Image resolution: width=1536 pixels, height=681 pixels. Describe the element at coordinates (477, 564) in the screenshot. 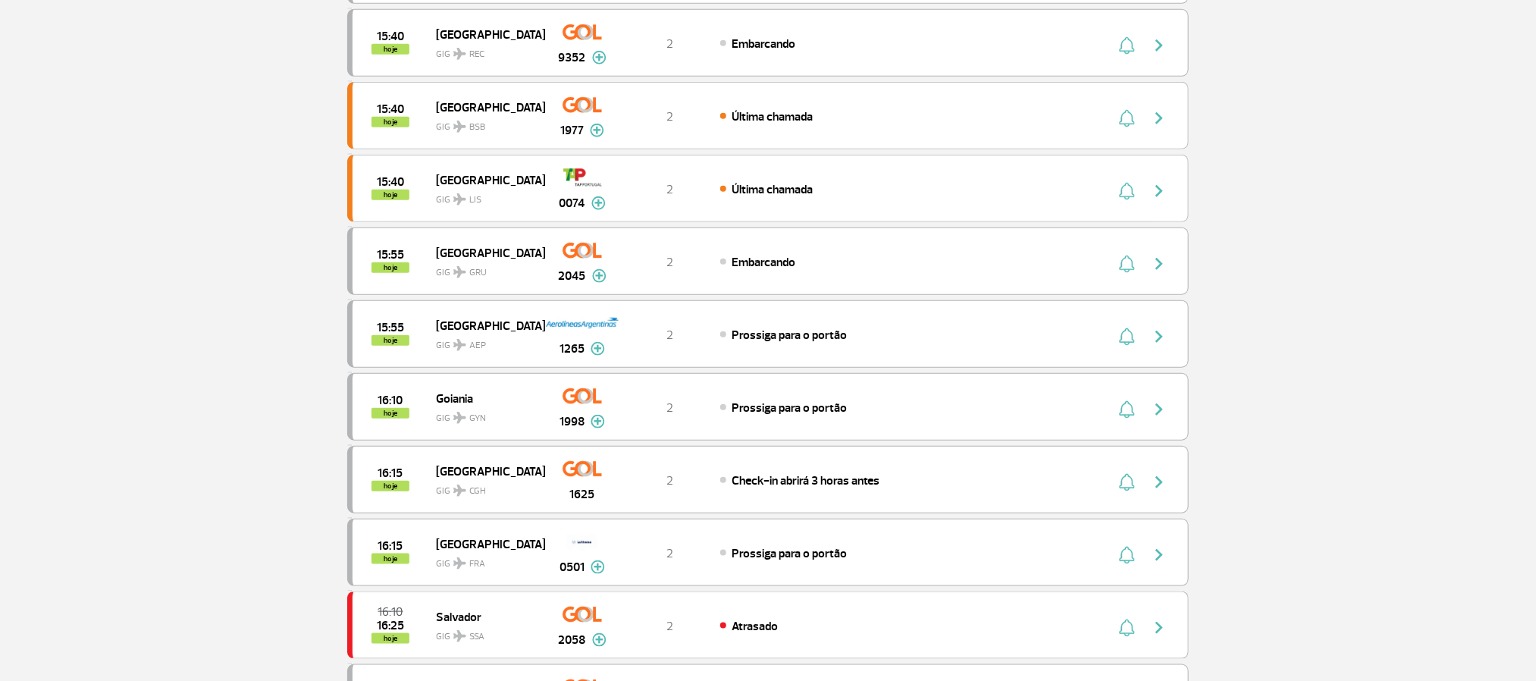

I see `span: FRA` at that location.